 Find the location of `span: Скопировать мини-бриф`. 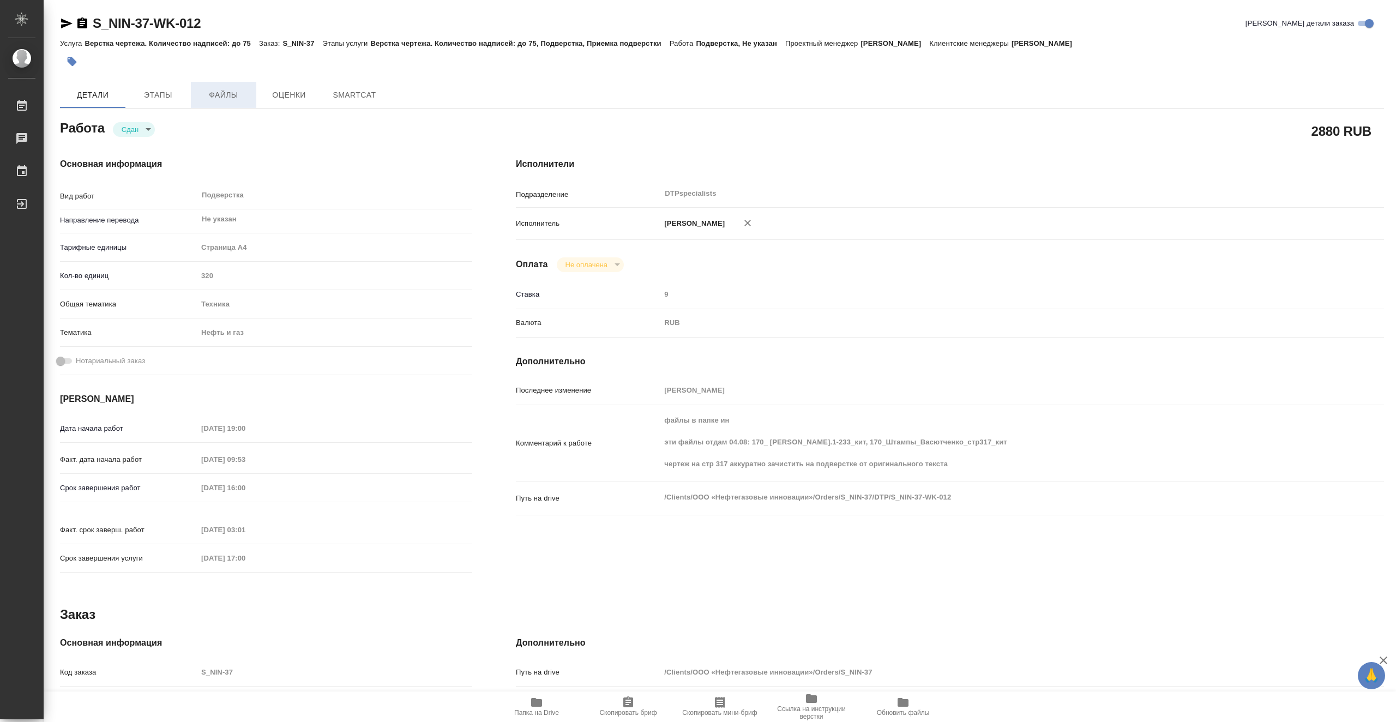

span: Скопировать мини-бриф is located at coordinates (719, 712).